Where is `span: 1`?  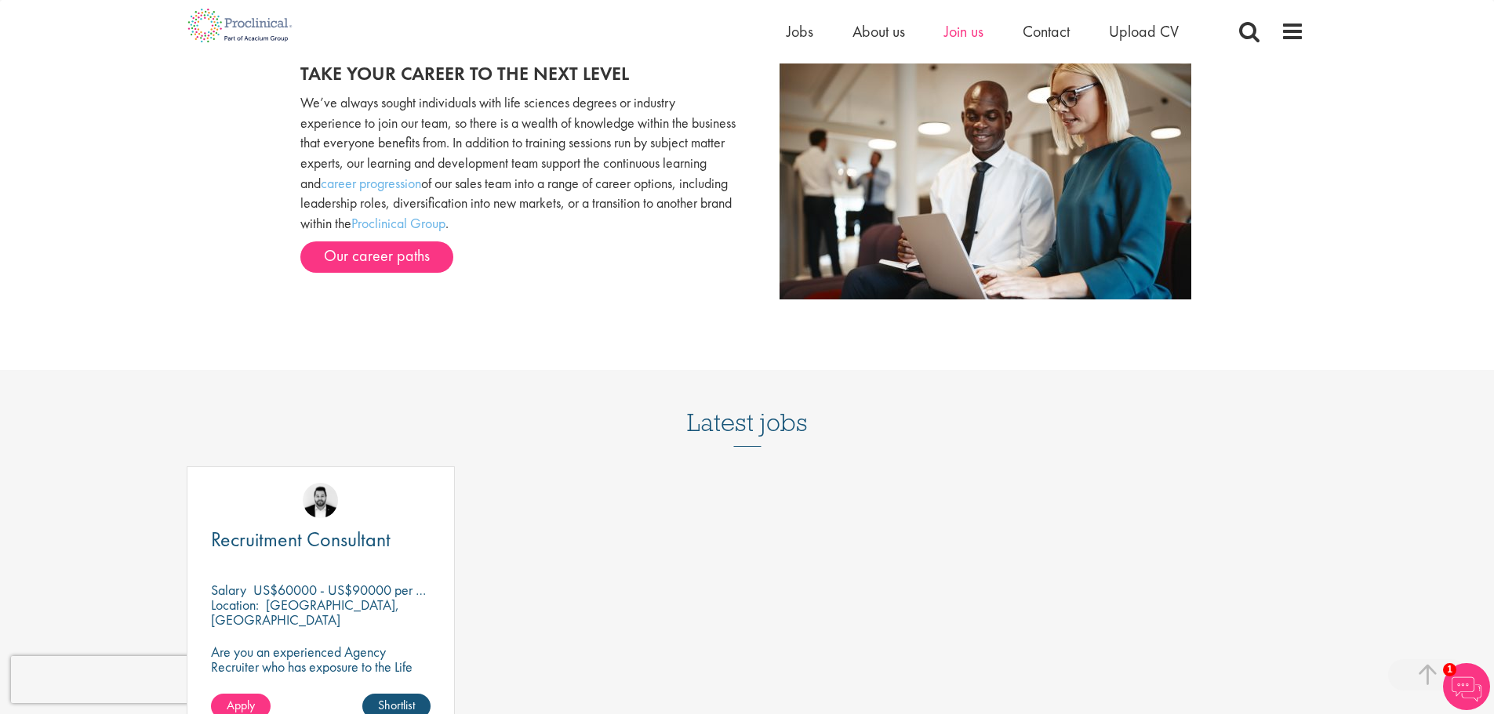 span: 1 is located at coordinates (1449, 670).